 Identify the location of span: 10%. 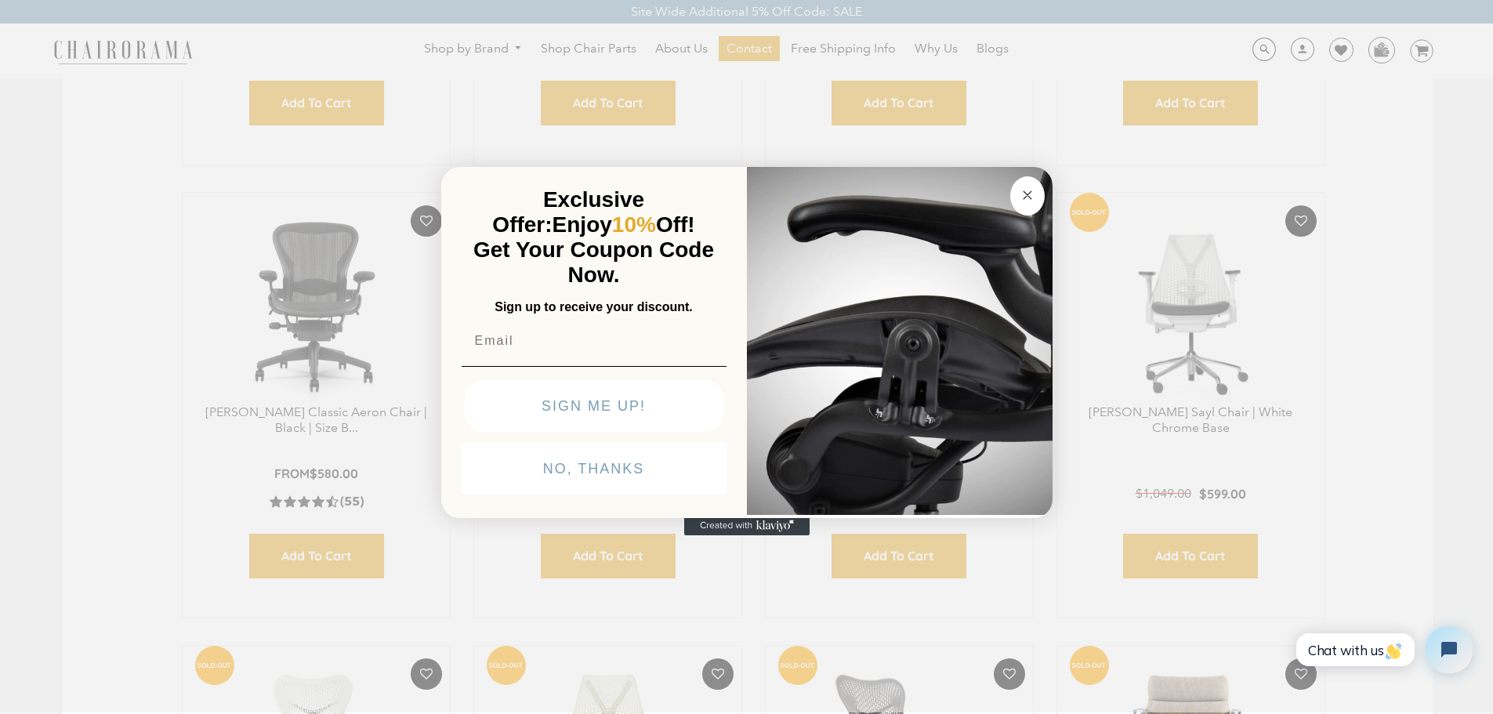
(634, 224).